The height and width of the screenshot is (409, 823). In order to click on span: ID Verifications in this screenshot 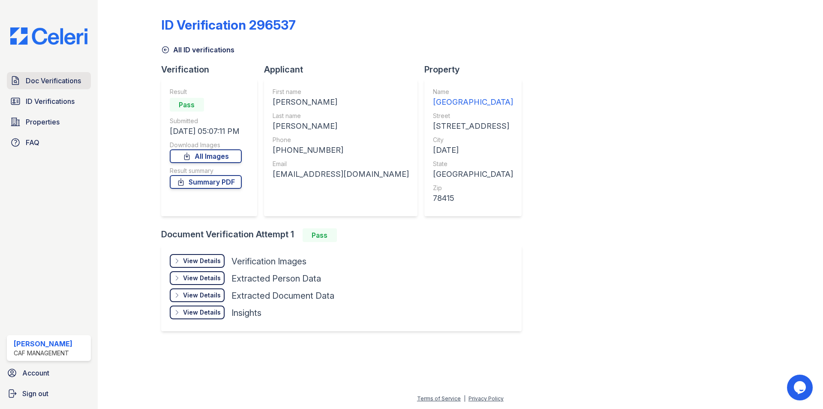, I will do `click(50, 101)`.